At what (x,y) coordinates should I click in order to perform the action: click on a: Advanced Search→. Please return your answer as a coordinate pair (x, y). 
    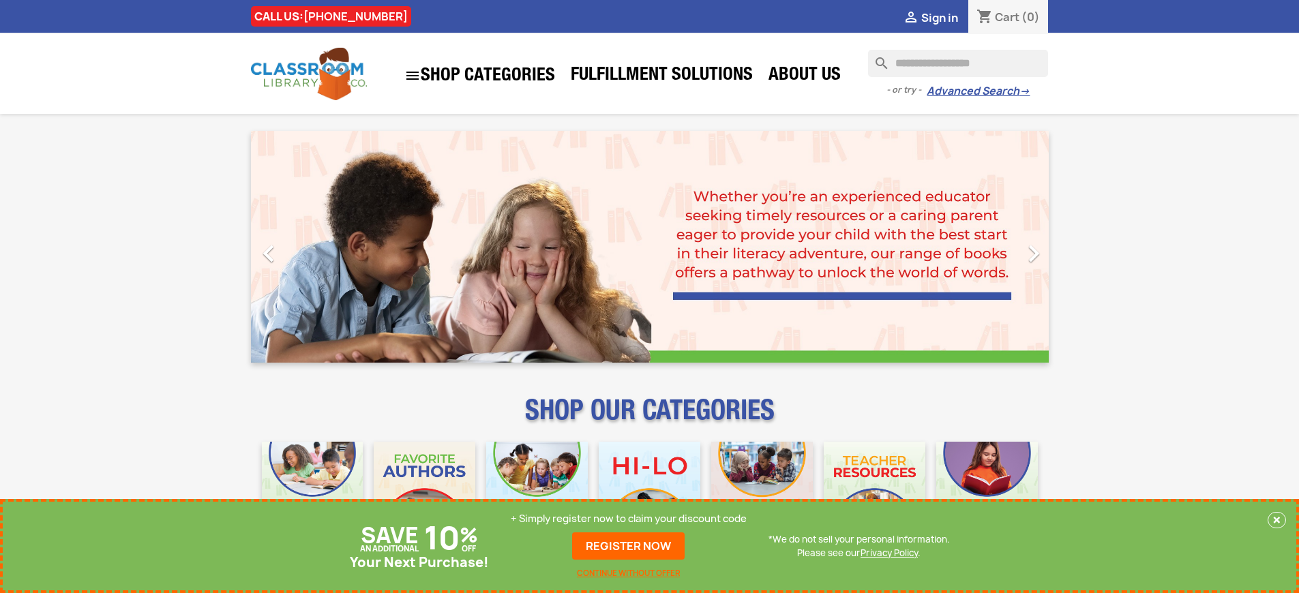
    Looking at the image, I should click on (978, 91).